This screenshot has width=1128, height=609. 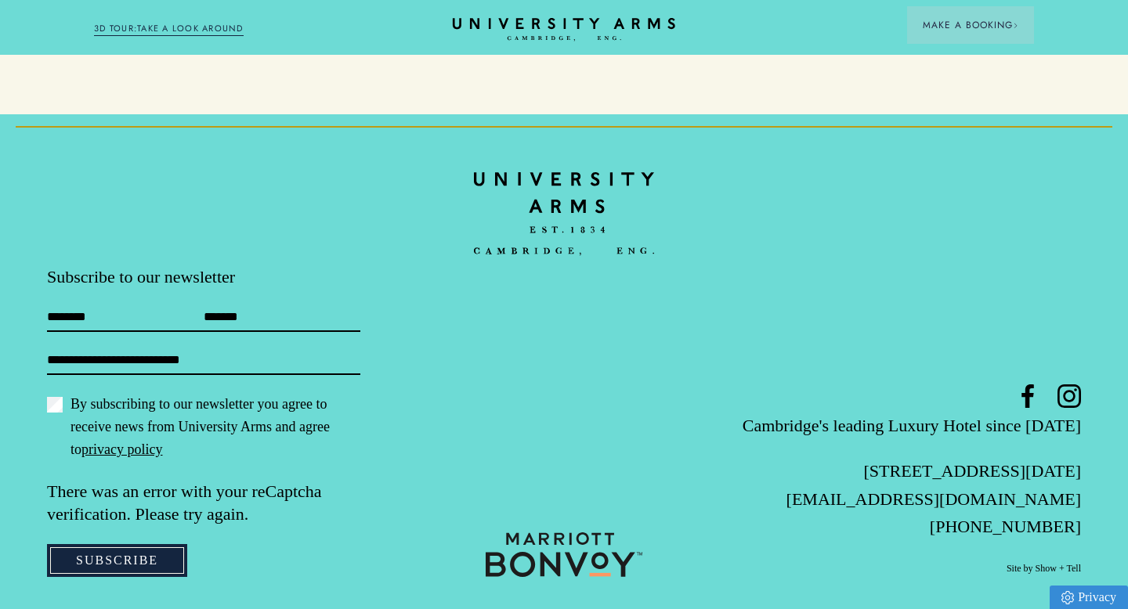 I want to click on a: 3D TOUR:TAKE A LOOK AROUND, so click(x=168, y=29).